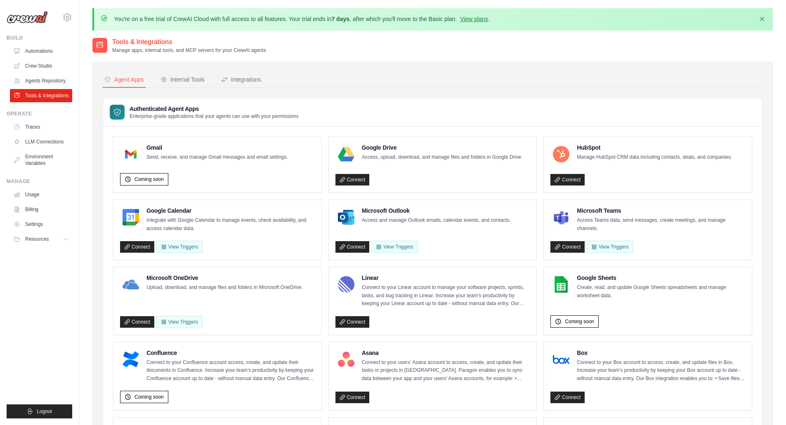 The height and width of the screenshot is (425, 786). I want to click on h4: Box, so click(661, 353).